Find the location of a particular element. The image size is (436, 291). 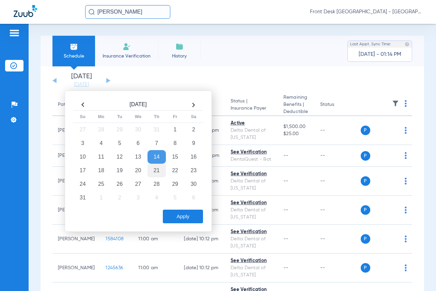

span: 1245636 is located at coordinates (114, 268).